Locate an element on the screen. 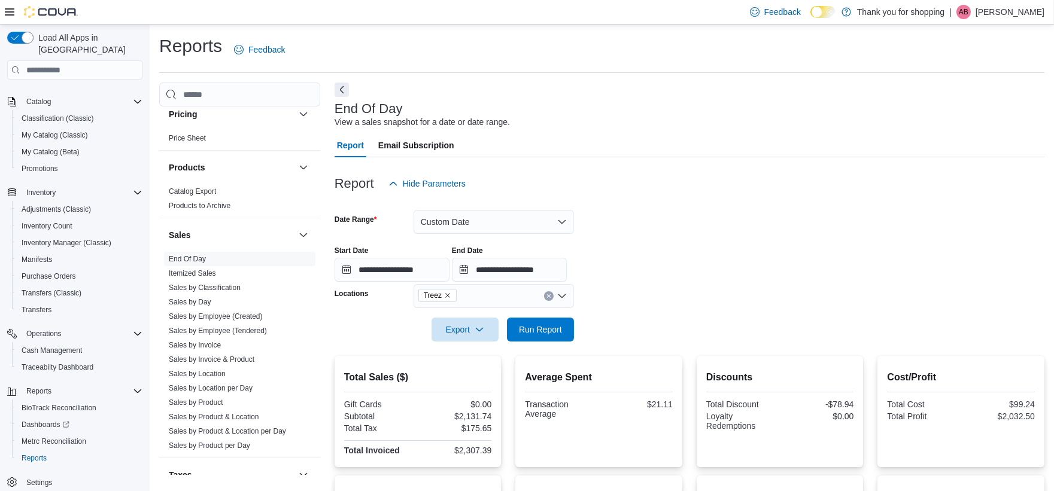 This screenshot has width=1054, height=491. span: AB is located at coordinates (963, 12).